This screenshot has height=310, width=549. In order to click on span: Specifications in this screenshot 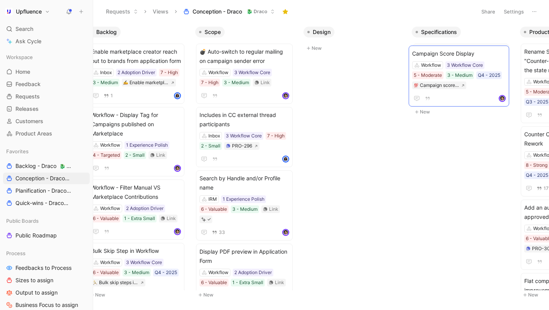, I will do `click(439, 32)`.